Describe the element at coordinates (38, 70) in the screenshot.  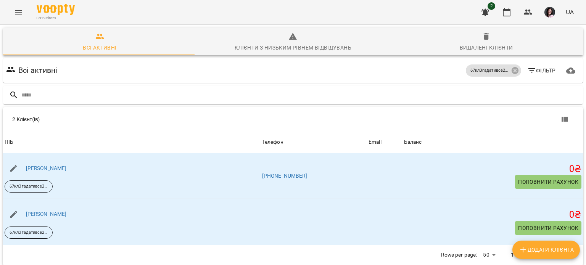
I see `h6: Всі активні` at that location.